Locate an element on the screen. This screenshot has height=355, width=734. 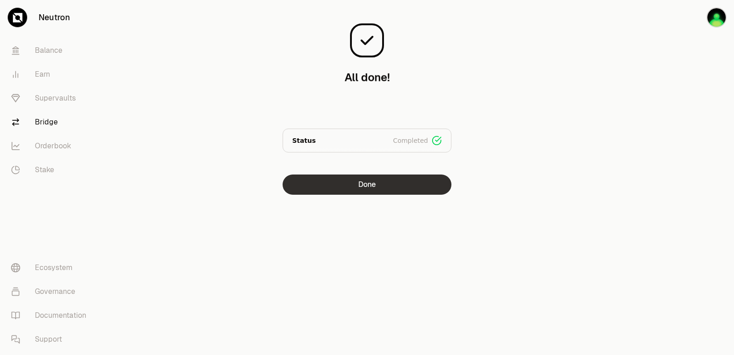
a: Ecosystem is located at coordinates (51, 268).